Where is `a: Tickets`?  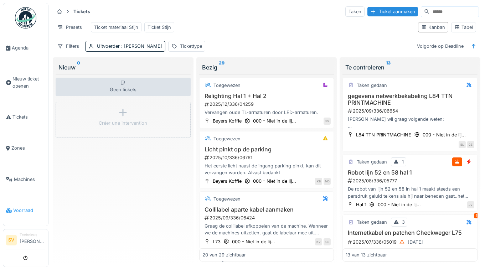
a: Tickets is located at coordinates (26, 117).